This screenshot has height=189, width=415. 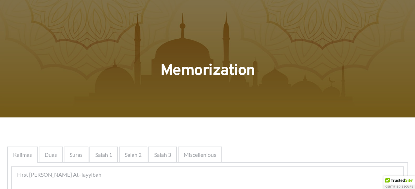 What do you see at coordinates (22, 155) in the screenshot?
I see `span: Kalimas` at bounding box center [22, 155].